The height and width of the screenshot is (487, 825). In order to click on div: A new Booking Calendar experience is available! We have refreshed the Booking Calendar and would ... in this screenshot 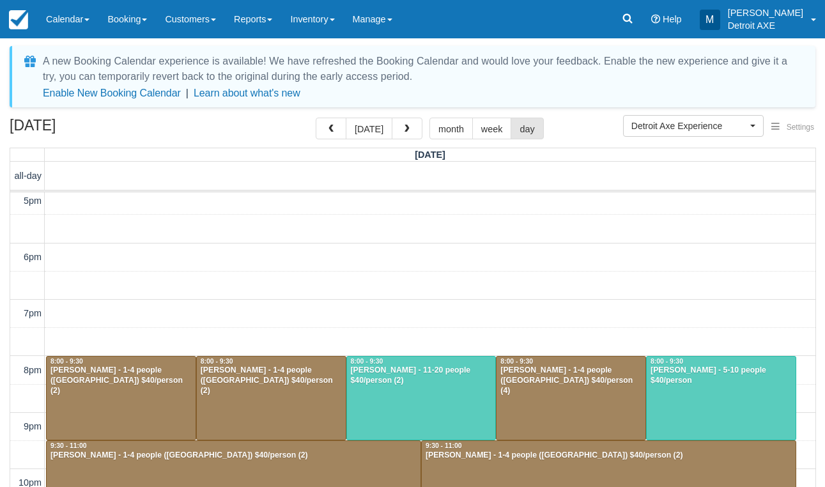, I will do `click(421, 69)`.